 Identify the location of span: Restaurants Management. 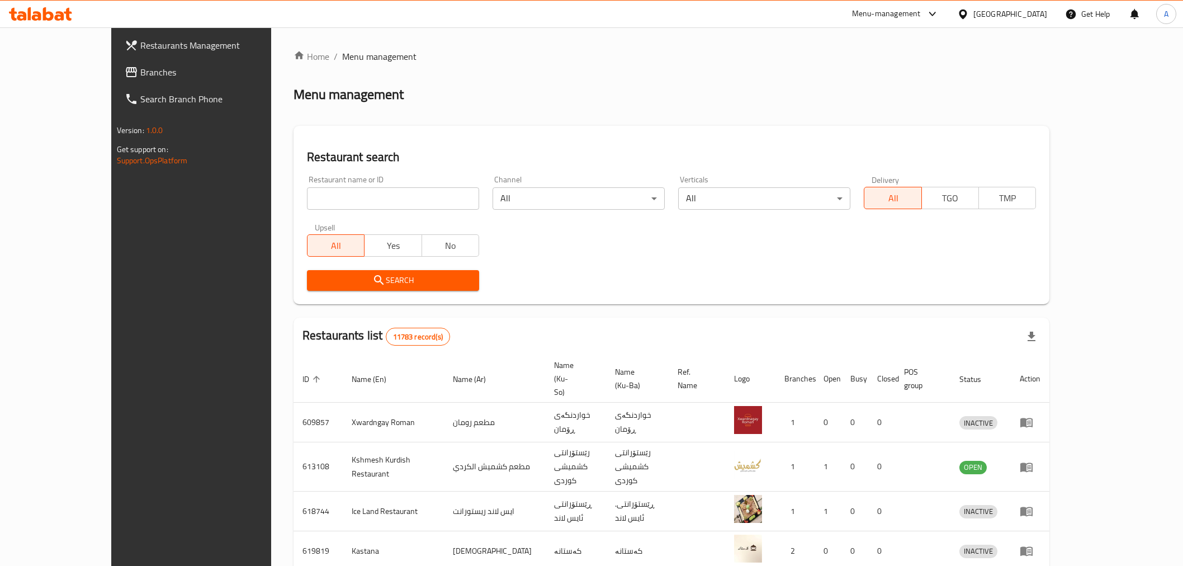
(220, 45).